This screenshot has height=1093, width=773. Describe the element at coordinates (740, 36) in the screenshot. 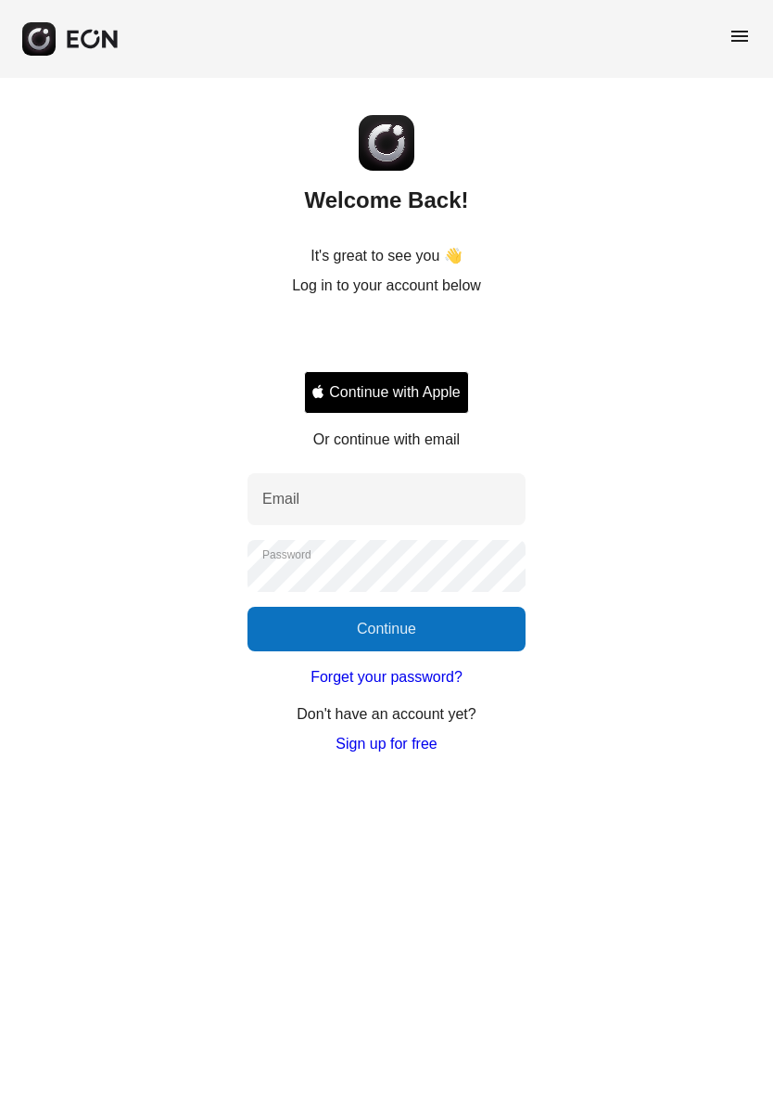

I see `span: menu` at that location.